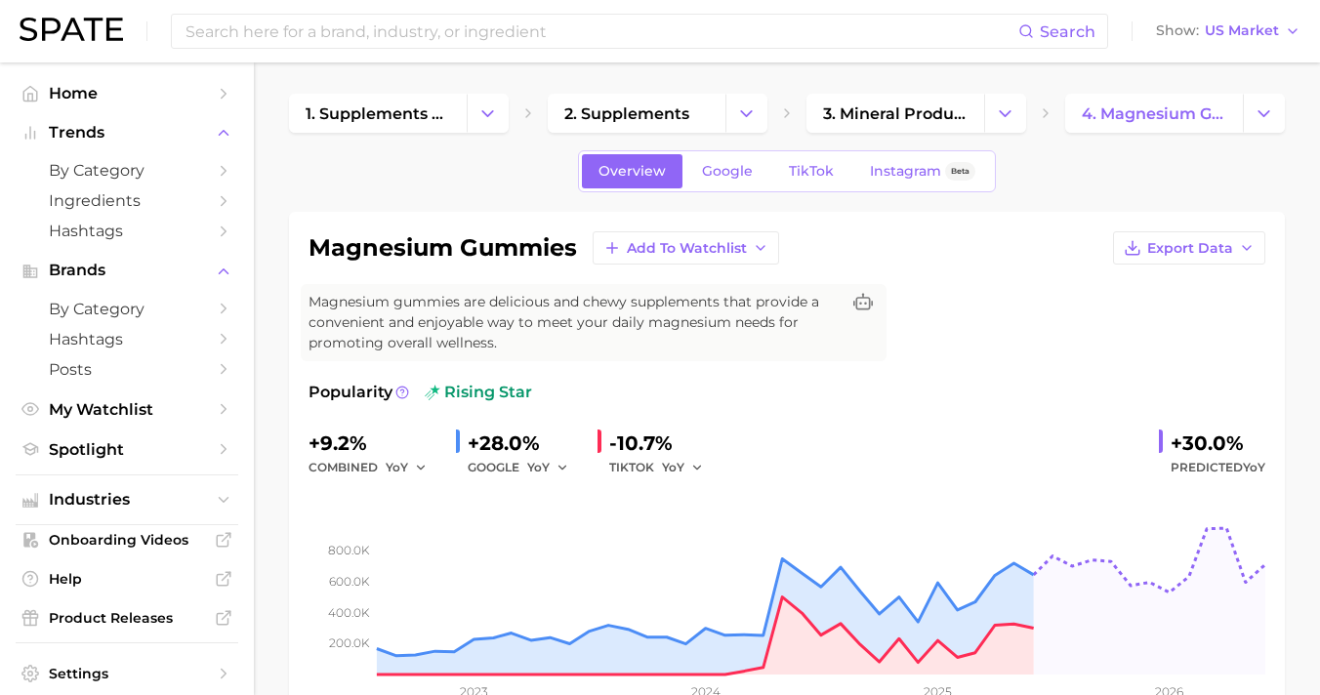  Describe the element at coordinates (127, 369) in the screenshot. I see `a: Posts` at that location.